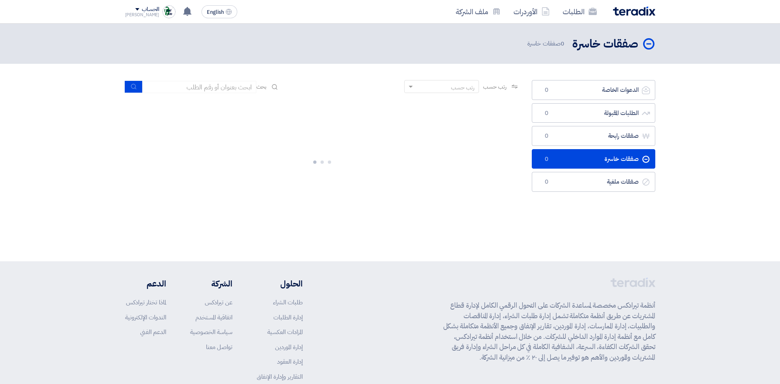 The image size is (780, 384). Describe the element at coordinates (478, 11) in the screenshot. I see `a: ملف الشركة` at that location.